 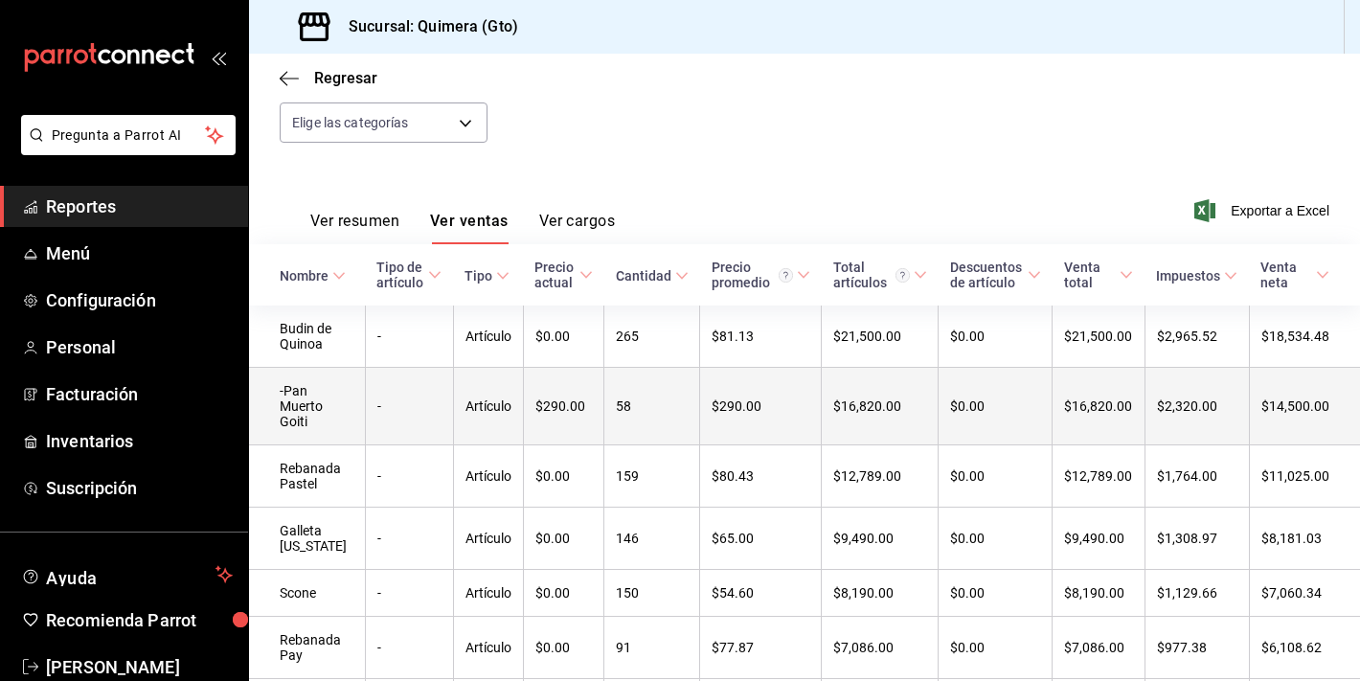 What do you see at coordinates (652, 647) in the screenshot?
I see `td: 91` at bounding box center [652, 647].